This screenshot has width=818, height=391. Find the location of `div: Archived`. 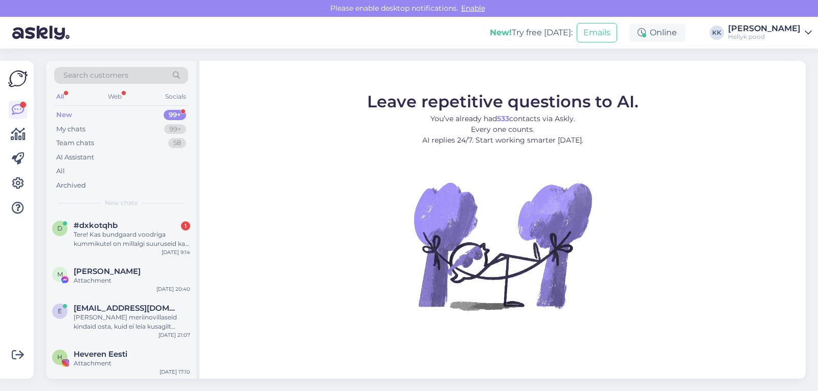

div: Archived is located at coordinates (71, 186).